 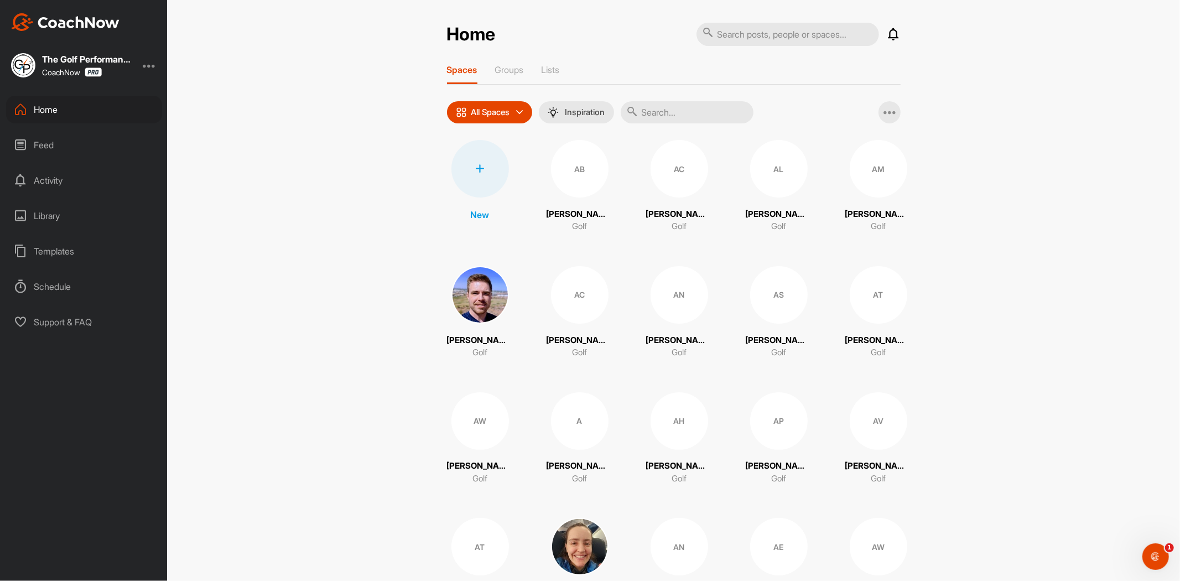 I want to click on div: CoachNow, so click(x=72, y=72).